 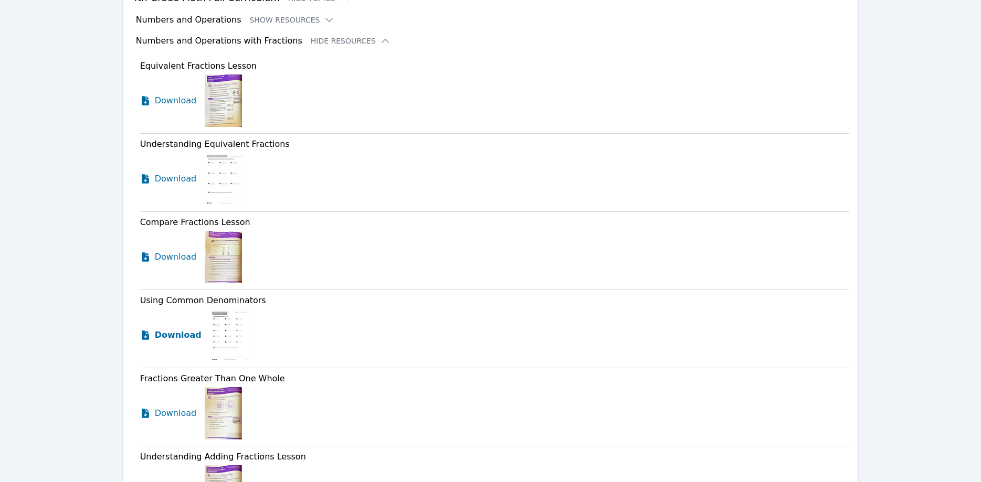 What do you see at coordinates (223, 414) in the screenshot?
I see `img: Fractions Greater Than One Whole` at bounding box center [223, 414].